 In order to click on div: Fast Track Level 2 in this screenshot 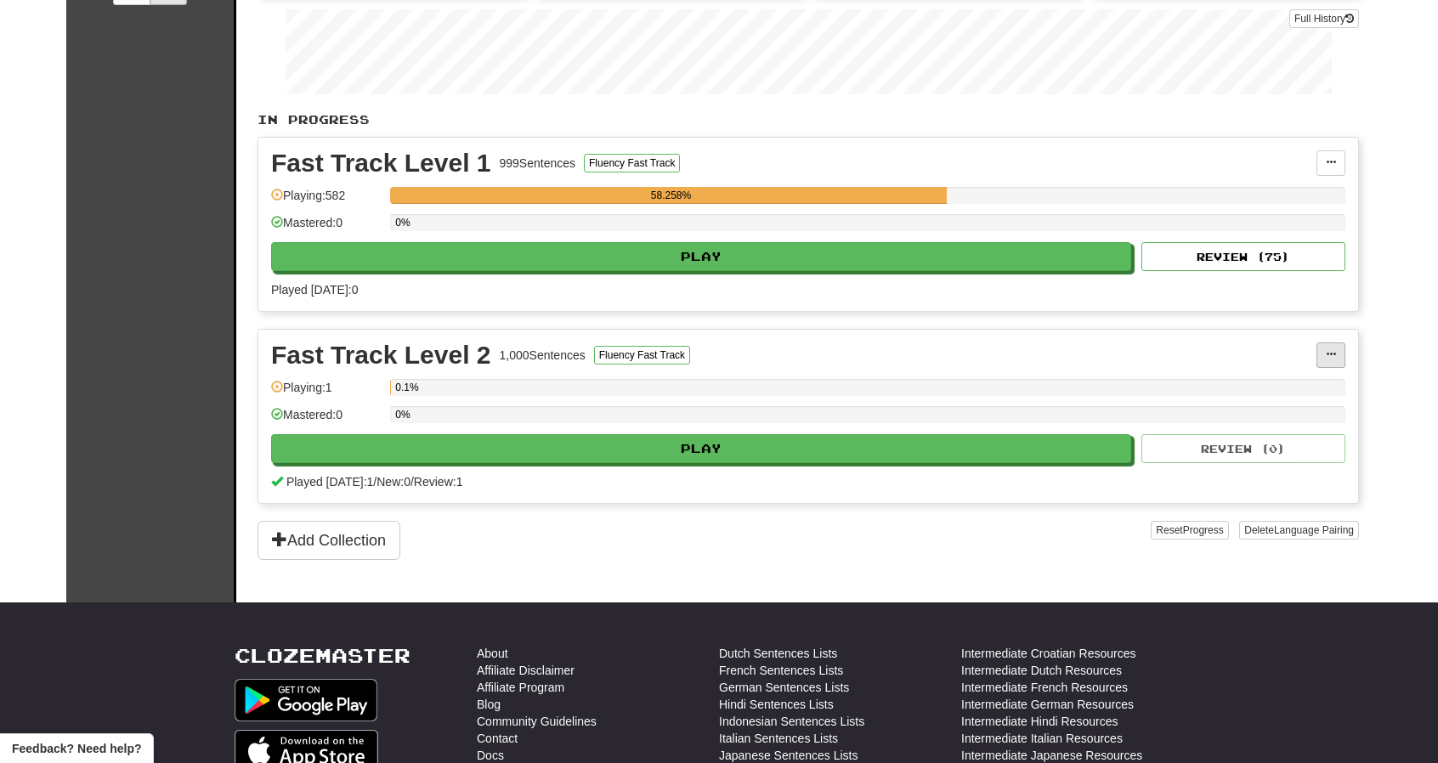, I will do `click(381, 355)`.